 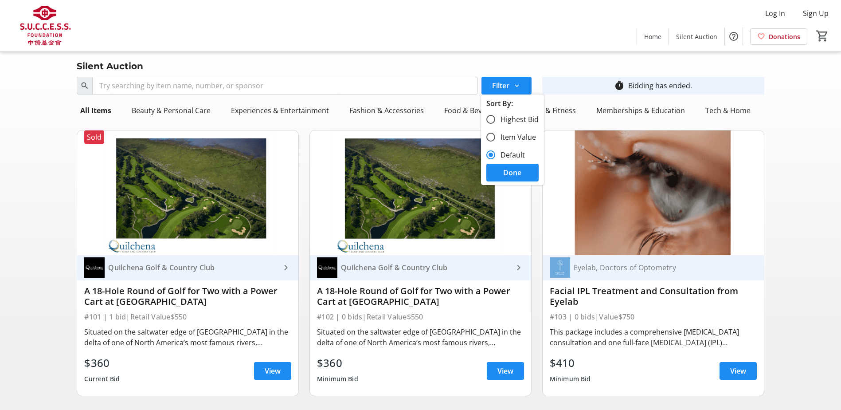 What do you see at coordinates (512, 103) in the screenshot?
I see `div: Sort By:` at bounding box center [512, 103].